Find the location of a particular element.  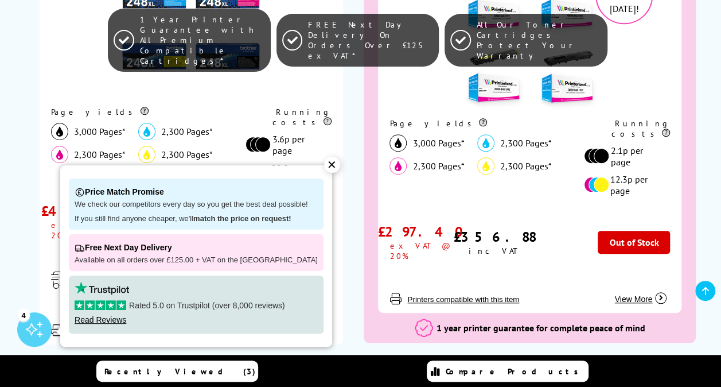

li: 12.3p per page is located at coordinates (624, 185).